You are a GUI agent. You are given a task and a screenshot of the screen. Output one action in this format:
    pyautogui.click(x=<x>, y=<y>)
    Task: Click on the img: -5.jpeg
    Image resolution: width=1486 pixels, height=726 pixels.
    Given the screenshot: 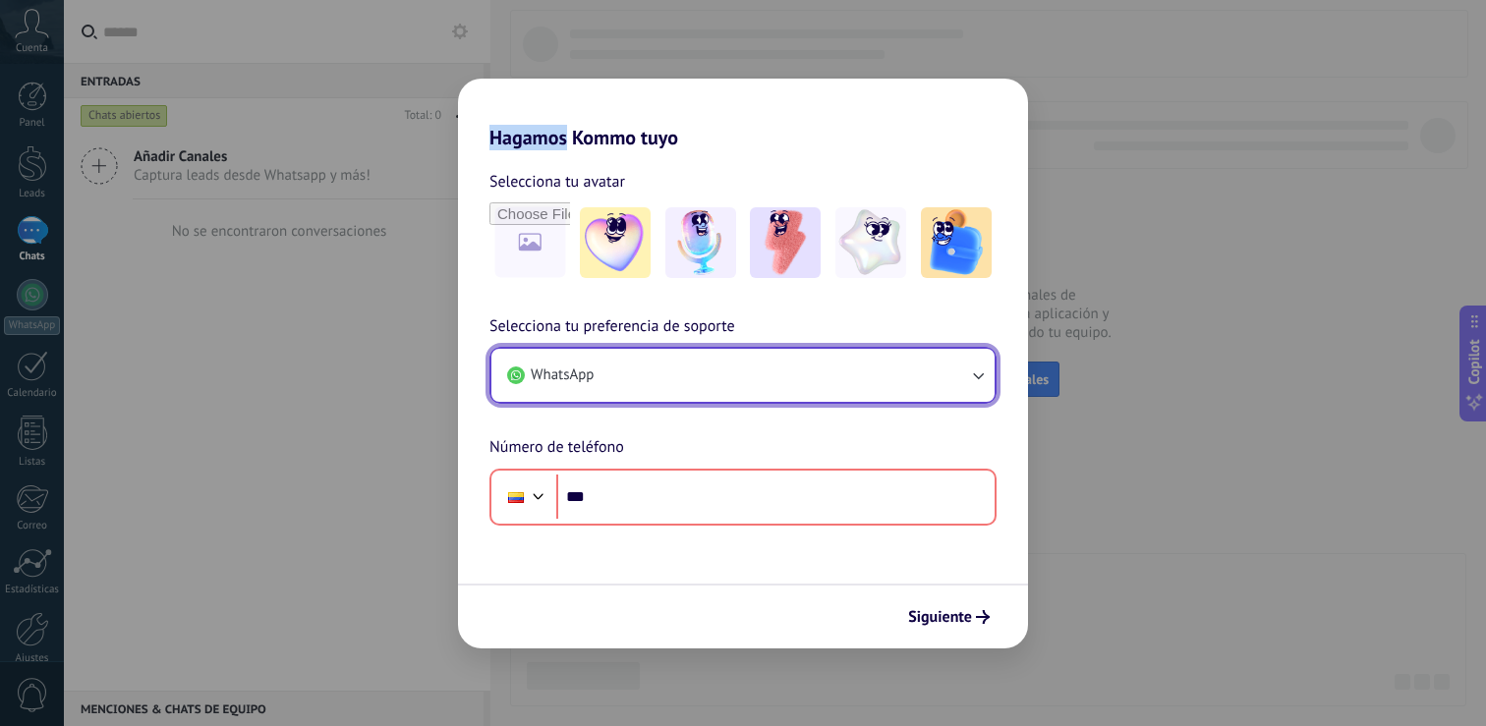 What is the action you would take?
    pyautogui.click(x=956, y=243)
    